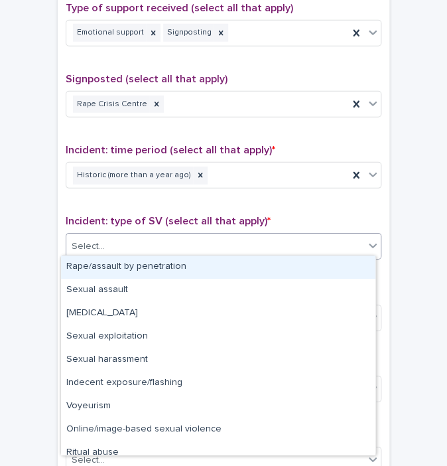 The height and width of the screenshot is (466, 447). What do you see at coordinates (218, 267) in the screenshot?
I see `div: Rape/assault by penetration` at bounding box center [218, 267].